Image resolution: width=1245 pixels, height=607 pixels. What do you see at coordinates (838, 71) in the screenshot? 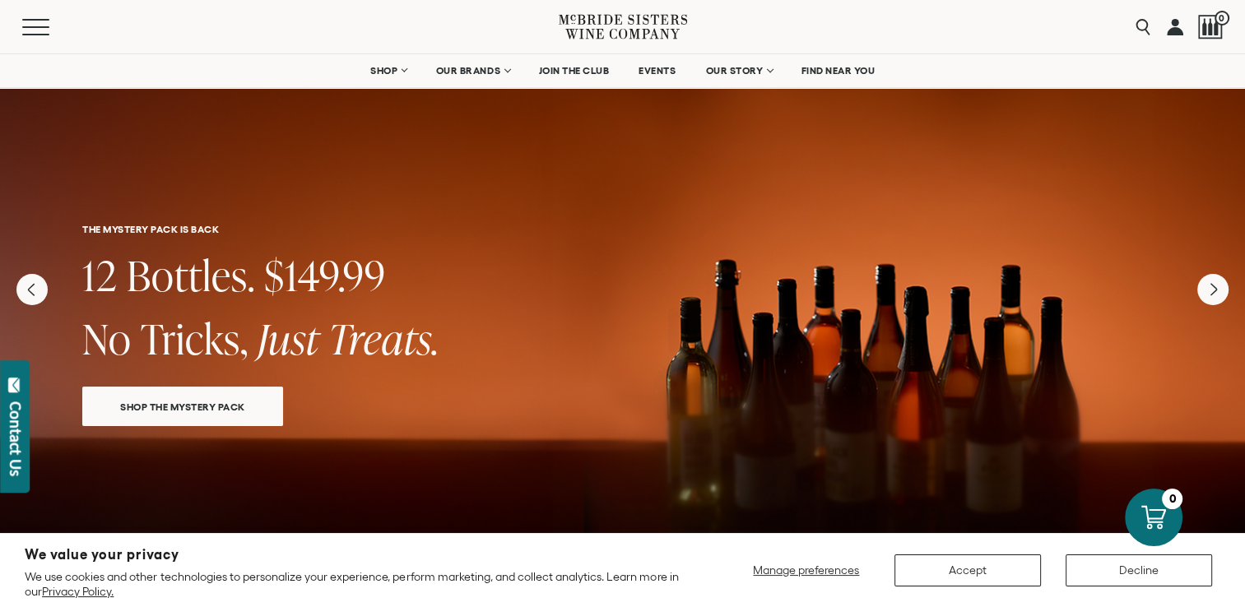
I see `span: FIND NEAR YOU` at bounding box center [838, 71].